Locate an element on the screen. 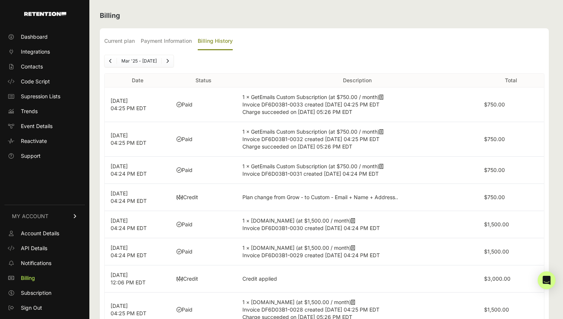  span: Subscription is located at coordinates (36, 293).